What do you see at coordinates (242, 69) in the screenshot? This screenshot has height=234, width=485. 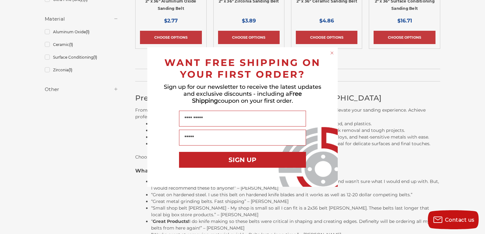 I see `span: WANT FREE SHIPPING ON YOUR FIRST ORDER?` at bounding box center [242, 69].